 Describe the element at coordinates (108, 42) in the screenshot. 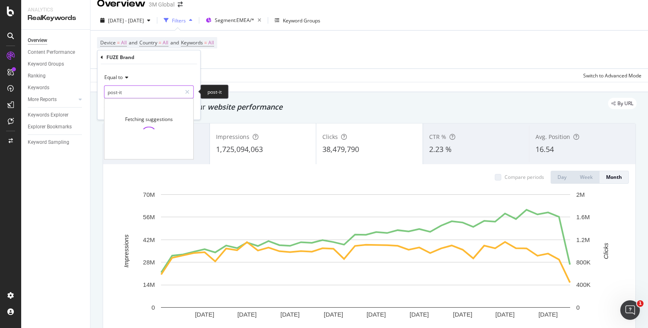

I see `span: Device` at that location.